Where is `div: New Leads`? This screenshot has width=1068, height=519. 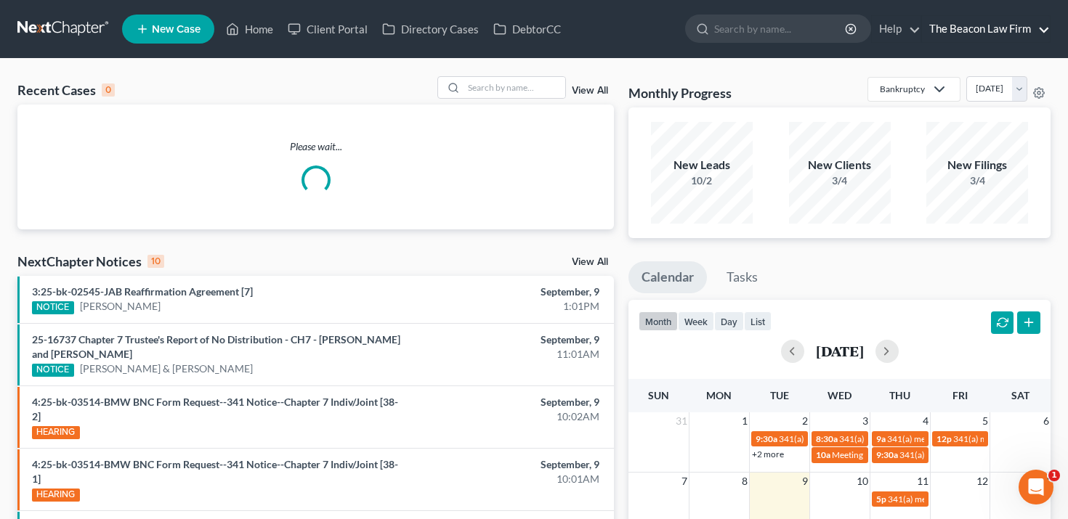
div: New Leads is located at coordinates (702, 165).